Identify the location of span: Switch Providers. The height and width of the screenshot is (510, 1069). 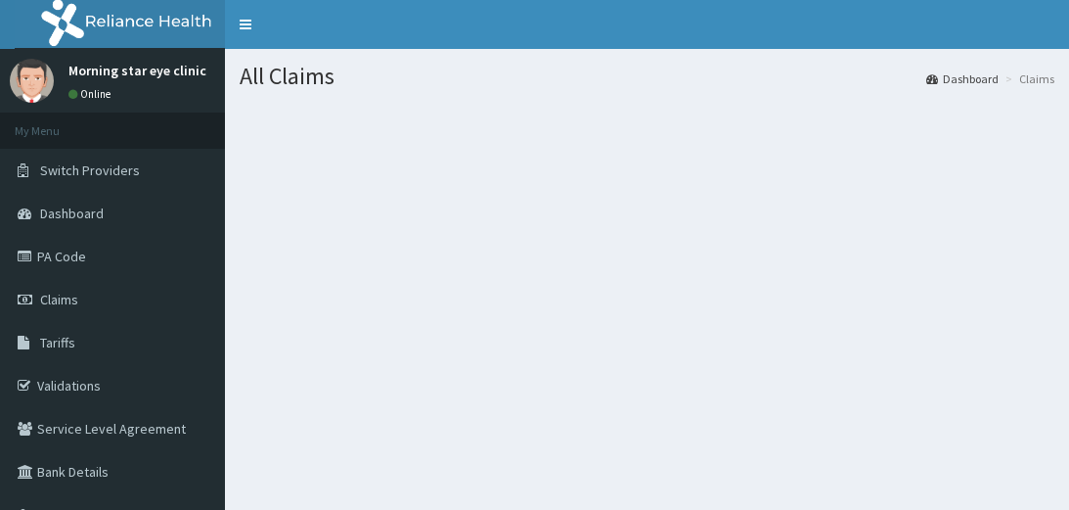
(90, 170).